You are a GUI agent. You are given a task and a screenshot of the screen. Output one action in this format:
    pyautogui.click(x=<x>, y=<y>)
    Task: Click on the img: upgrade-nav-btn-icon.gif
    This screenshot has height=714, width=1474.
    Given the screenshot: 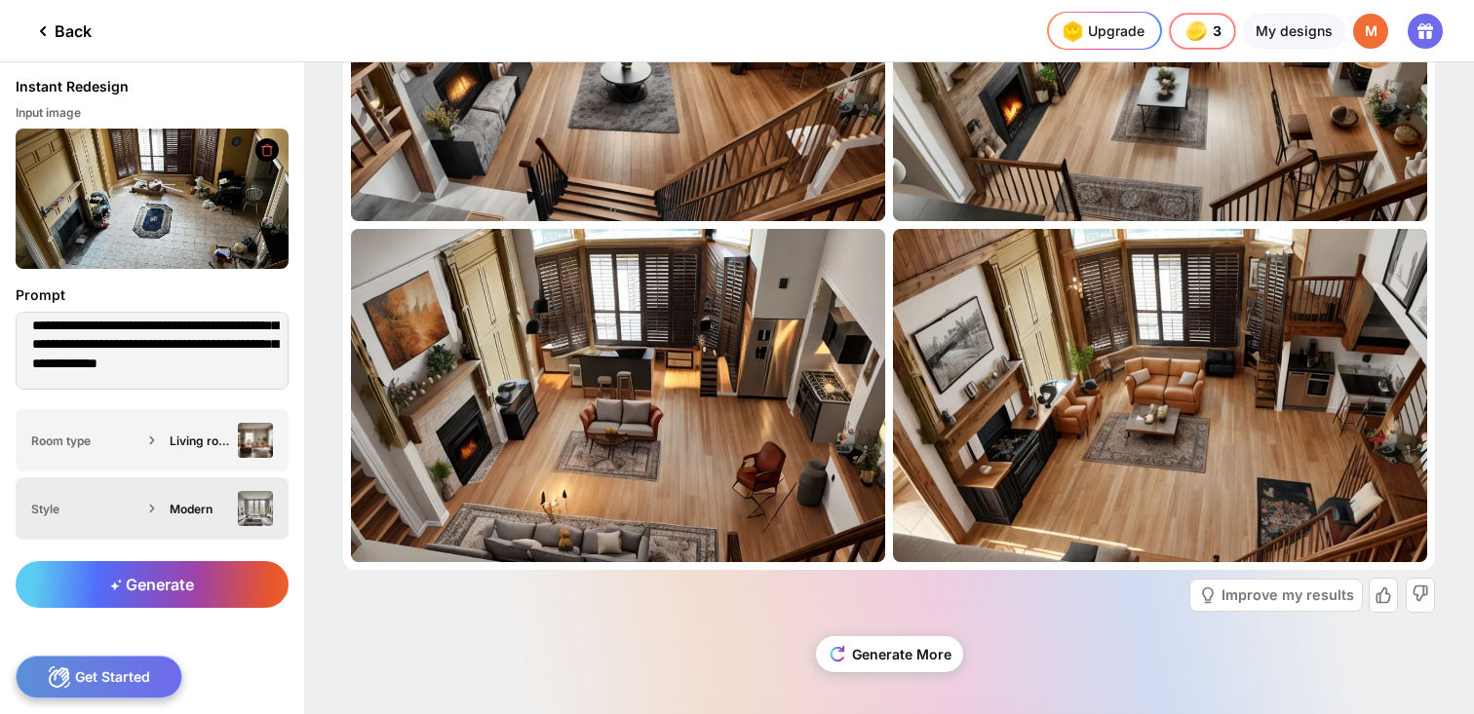 What is the action you would take?
    pyautogui.click(x=1072, y=31)
    